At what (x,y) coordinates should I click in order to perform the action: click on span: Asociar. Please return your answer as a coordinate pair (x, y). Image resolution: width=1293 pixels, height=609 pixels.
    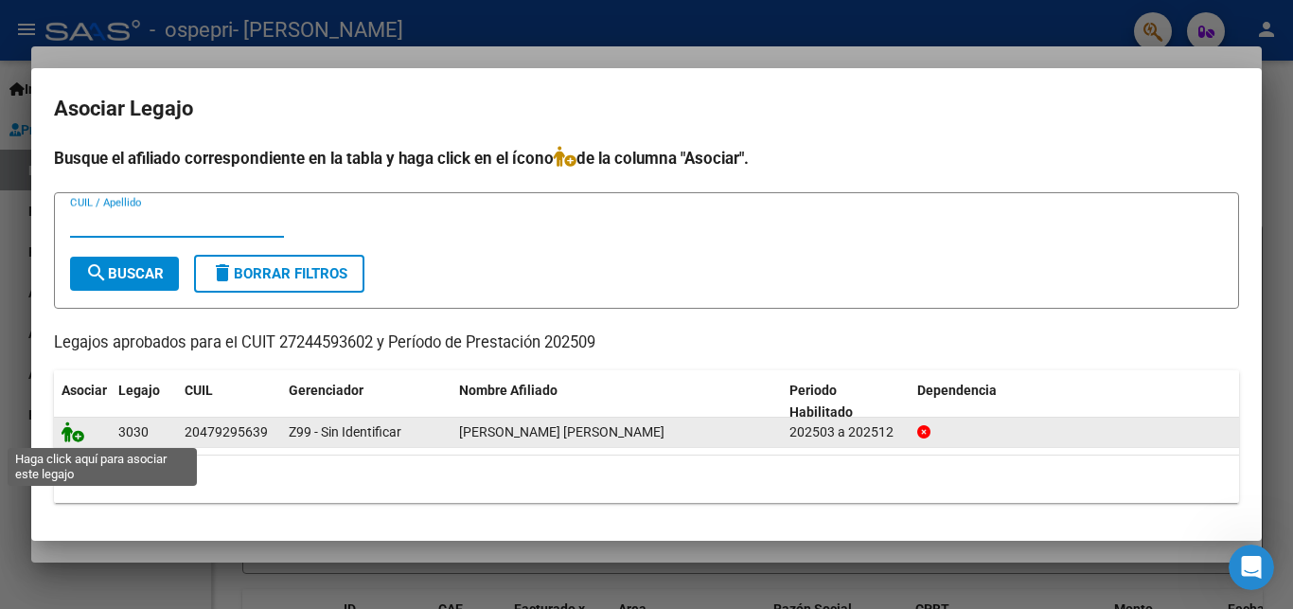
    Looking at the image, I should click on (84, 390).